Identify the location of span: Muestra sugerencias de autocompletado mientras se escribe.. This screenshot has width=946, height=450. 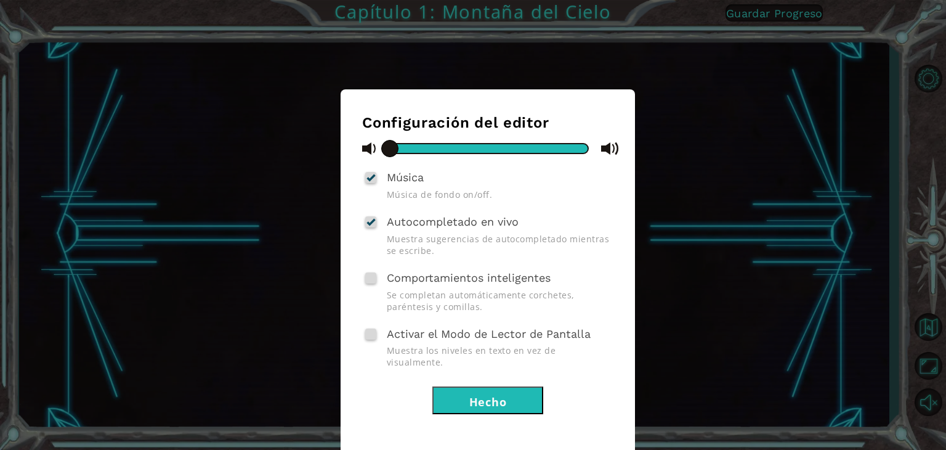
(500, 245).